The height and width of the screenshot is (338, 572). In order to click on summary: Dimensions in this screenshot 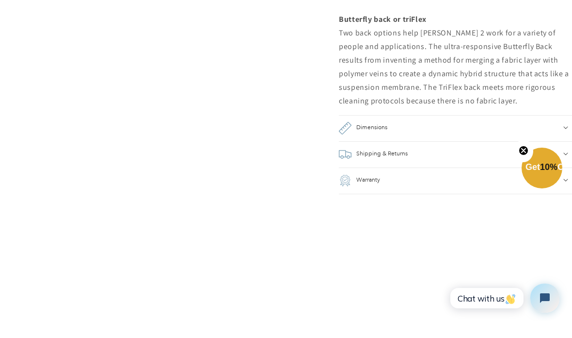, I will do `click(456, 128)`.